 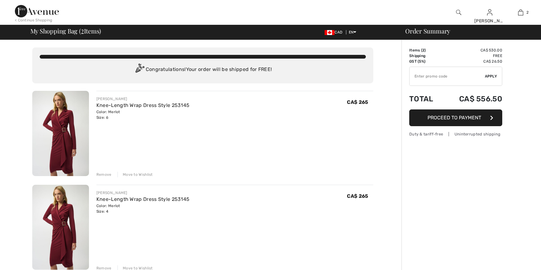 I want to click on img: Canadian Dollar, so click(x=329, y=33).